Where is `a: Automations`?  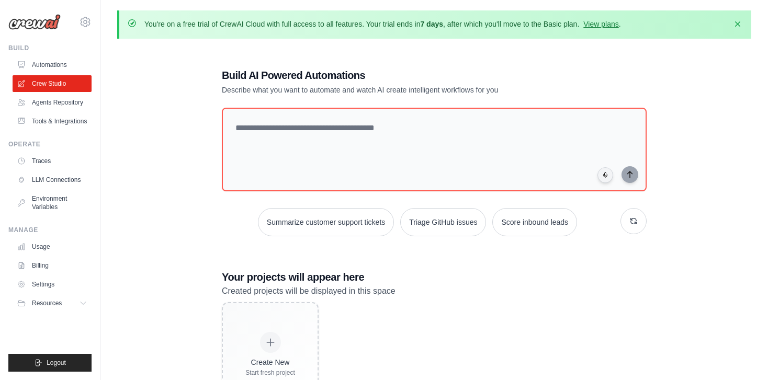 a: Automations is located at coordinates (52, 65).